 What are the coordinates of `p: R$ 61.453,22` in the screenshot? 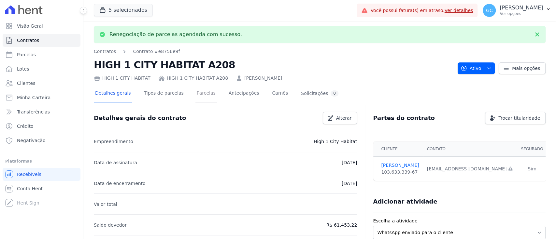 It's located at (342, 225).